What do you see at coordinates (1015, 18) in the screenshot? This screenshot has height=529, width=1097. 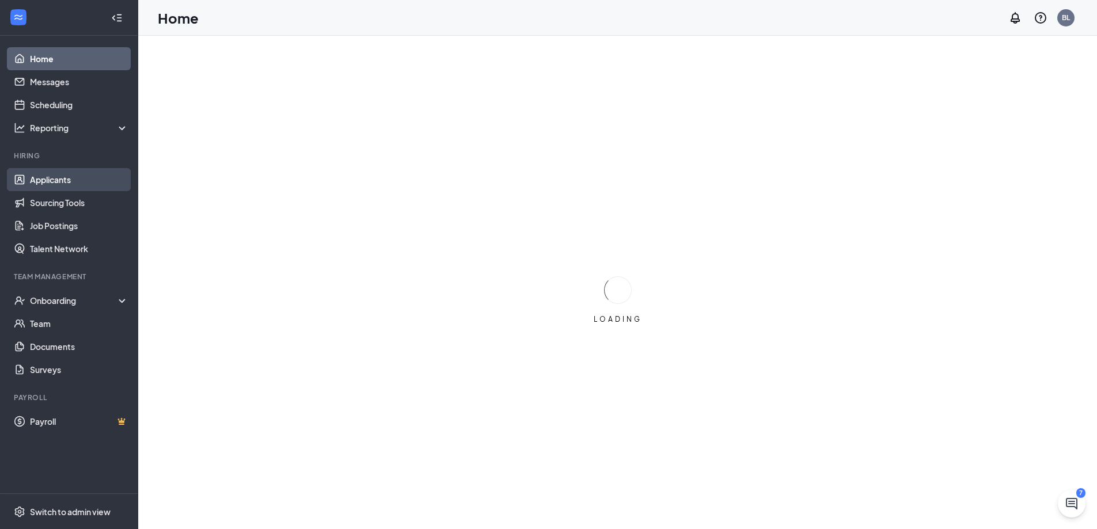 I see `svg: Notifications` at bounding box center [1015, 18].